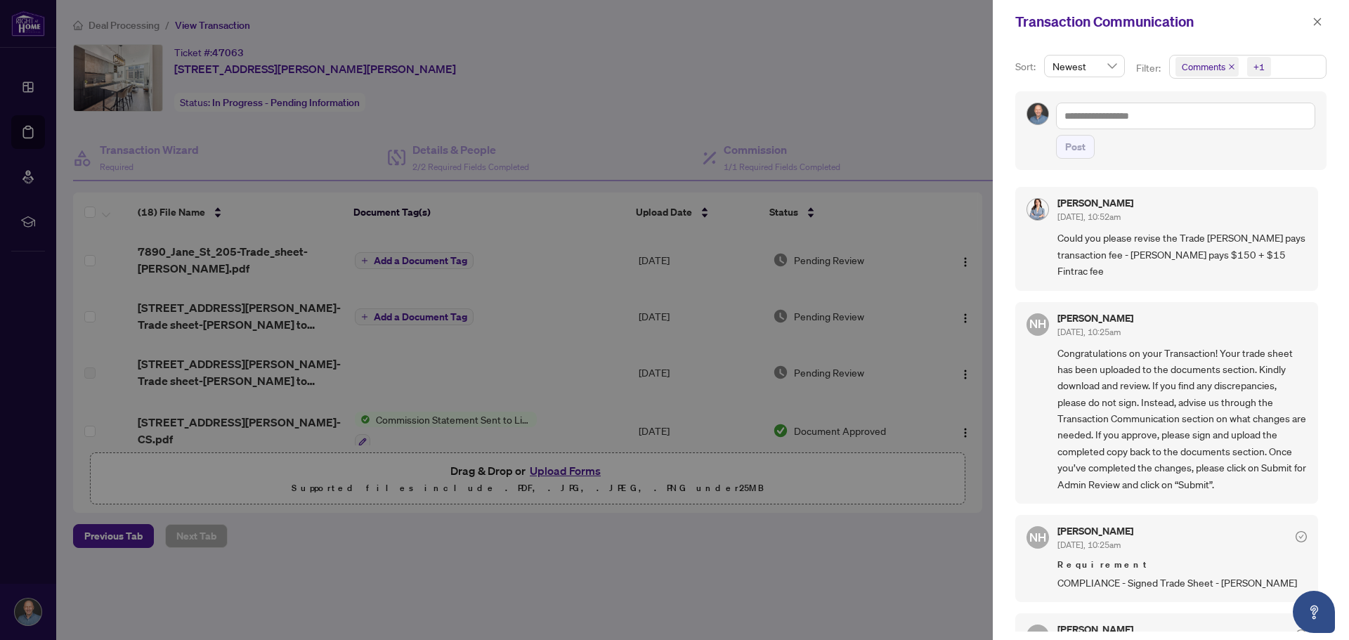 This screenshot has width=1349, height=640. I want to click on div: +1, so click(1259, 67).